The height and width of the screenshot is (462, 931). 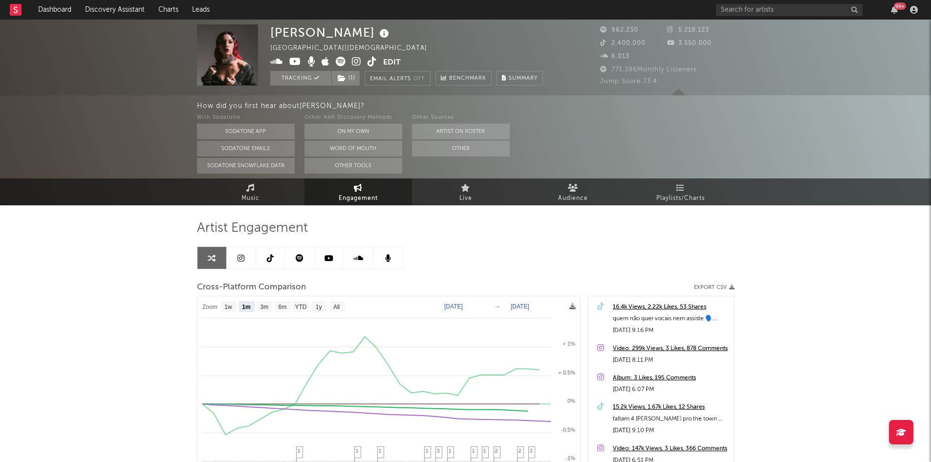 What do you see at coordinates (246, 149) in the screenshot?
I see `button: Sodatone Emails` at bounding box center [246, 149].